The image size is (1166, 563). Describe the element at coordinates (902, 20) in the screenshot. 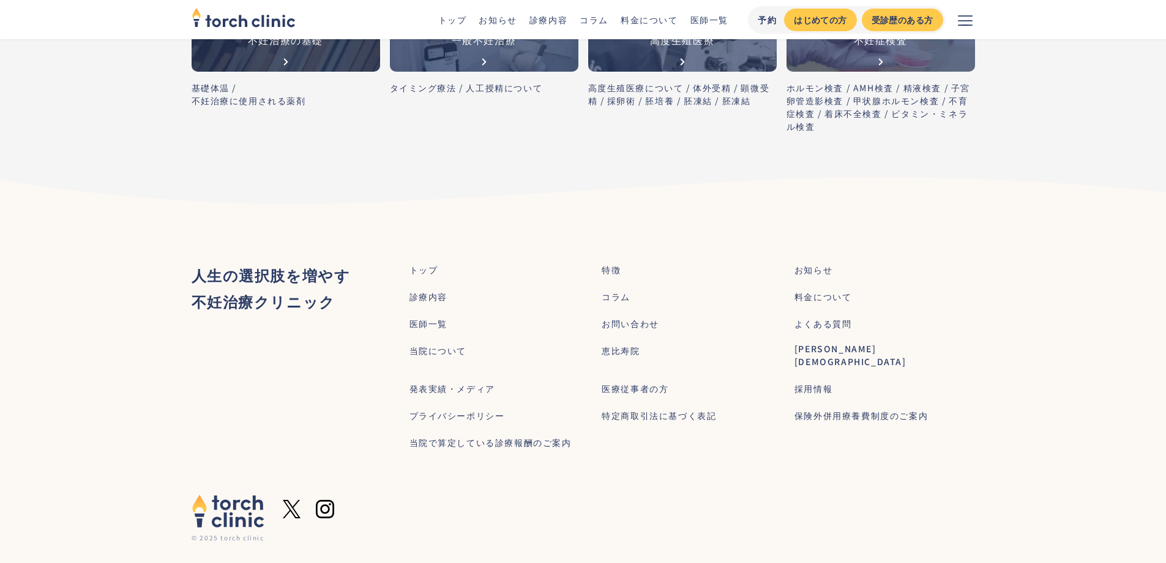

I see `a: 受診歴のある方` at that location.